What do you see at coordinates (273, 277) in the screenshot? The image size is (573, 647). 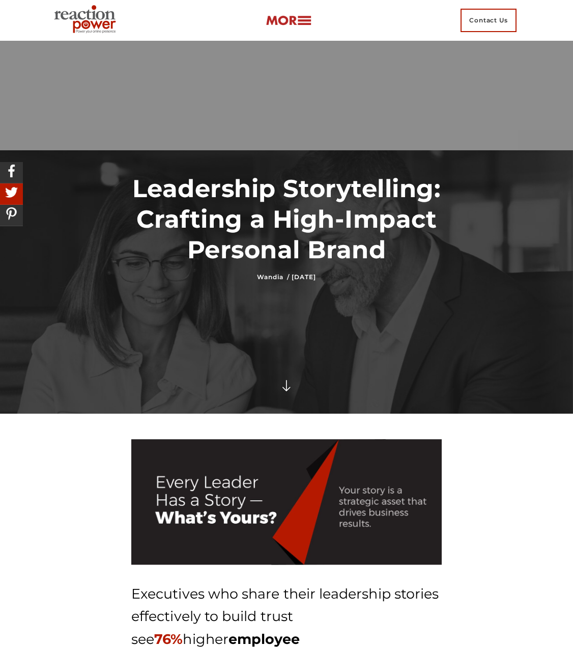 I see `a: Wandia /` at bounding box center [273, 277].